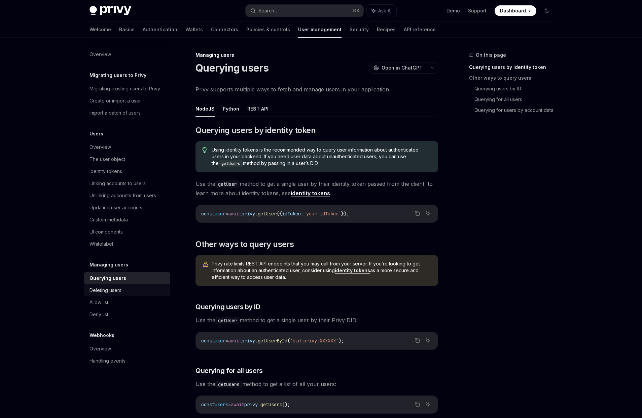 Image resolution: width=642 pixels, height=418 pixels. What do you see at coordinates (268, 11) in the screenshot?
I see `div: Search...` at bounding box center [268, 11].